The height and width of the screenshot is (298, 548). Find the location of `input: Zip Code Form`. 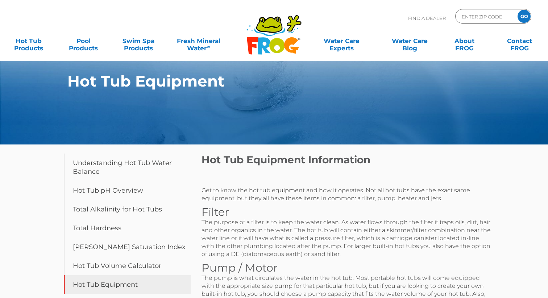

input: Zip Code Form is located at coordinates (486, 16).